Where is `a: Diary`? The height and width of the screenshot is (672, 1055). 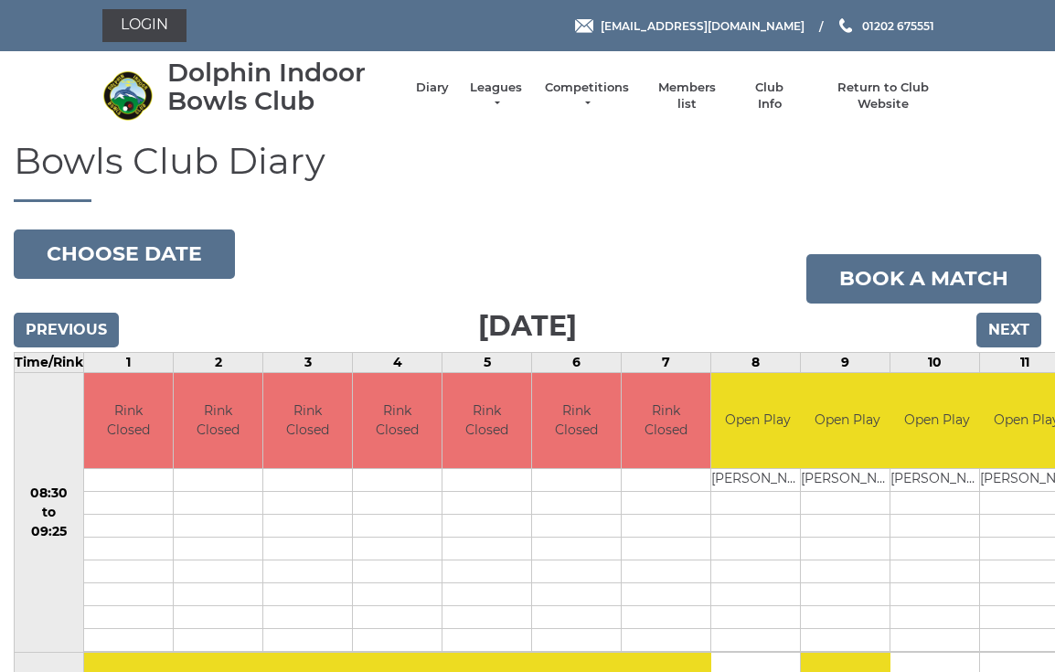 a: Diary is located at coordinates (432, 88).